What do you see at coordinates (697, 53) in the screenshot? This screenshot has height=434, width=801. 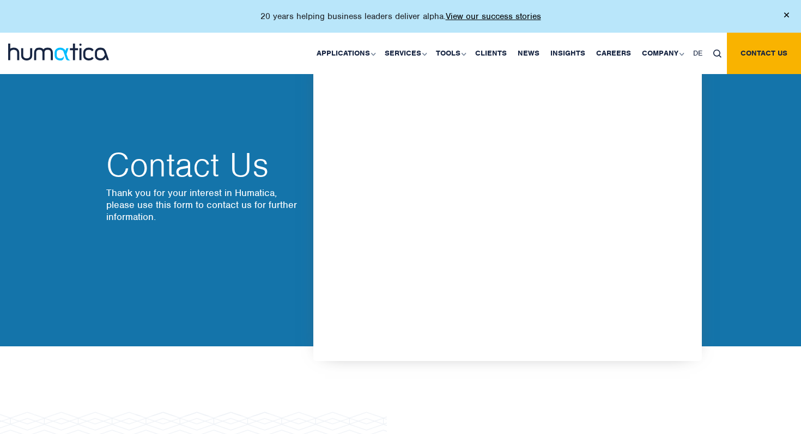 I see `a: DE` at bounding box center [697, 53].